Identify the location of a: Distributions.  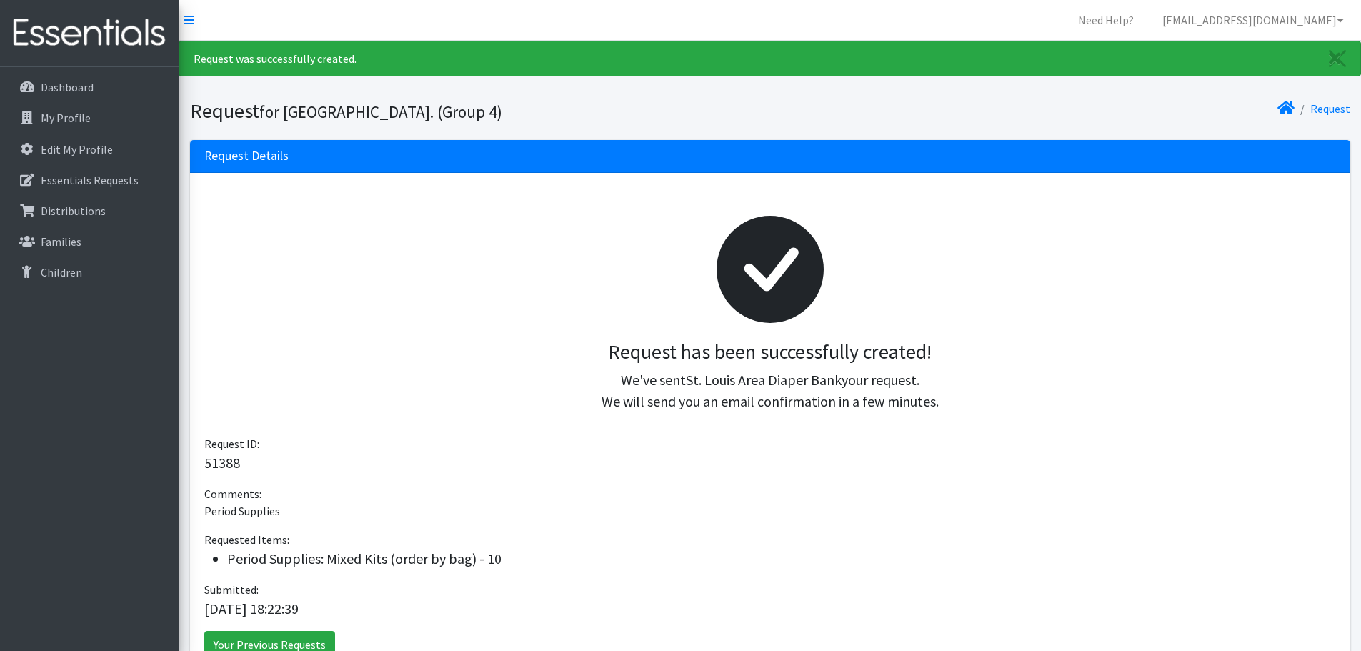
(89, 211).